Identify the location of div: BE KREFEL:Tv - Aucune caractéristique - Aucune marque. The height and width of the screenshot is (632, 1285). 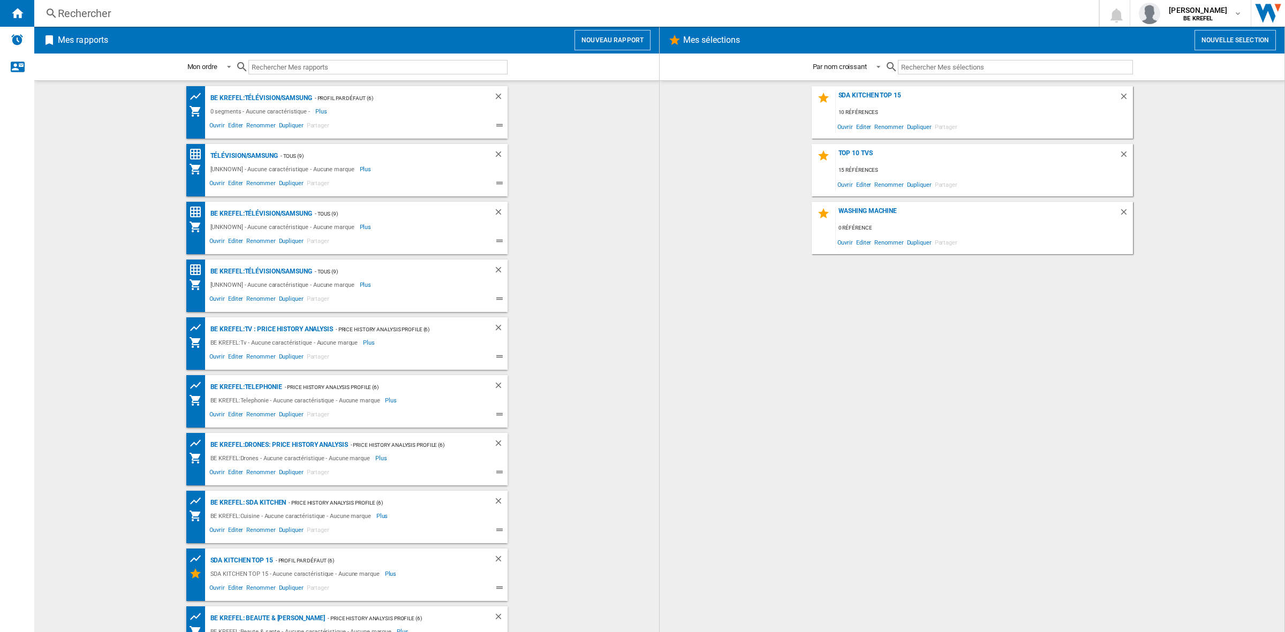
(285, 343).